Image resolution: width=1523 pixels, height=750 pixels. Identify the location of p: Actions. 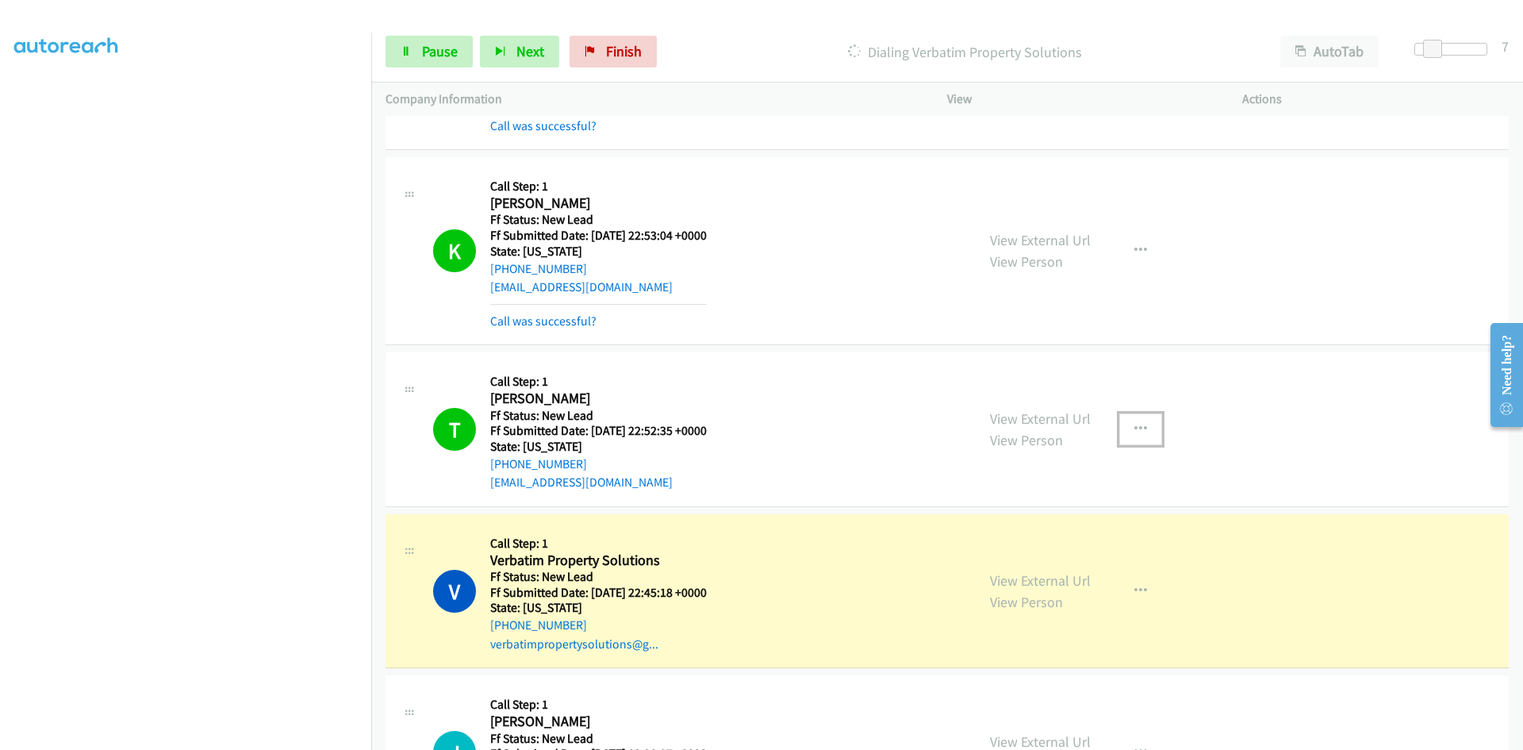
(1375, 99).